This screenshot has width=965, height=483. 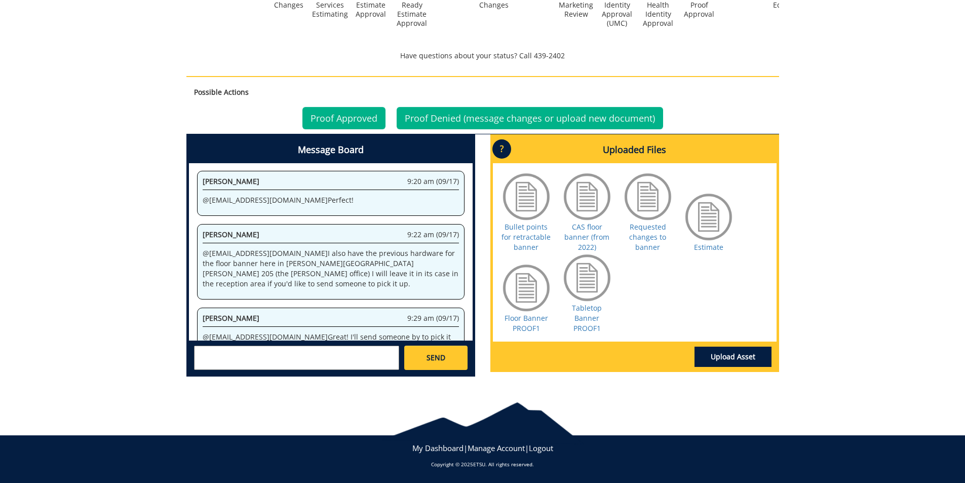 I want to click on a: Upload Asset, so click(x=733, y=357).